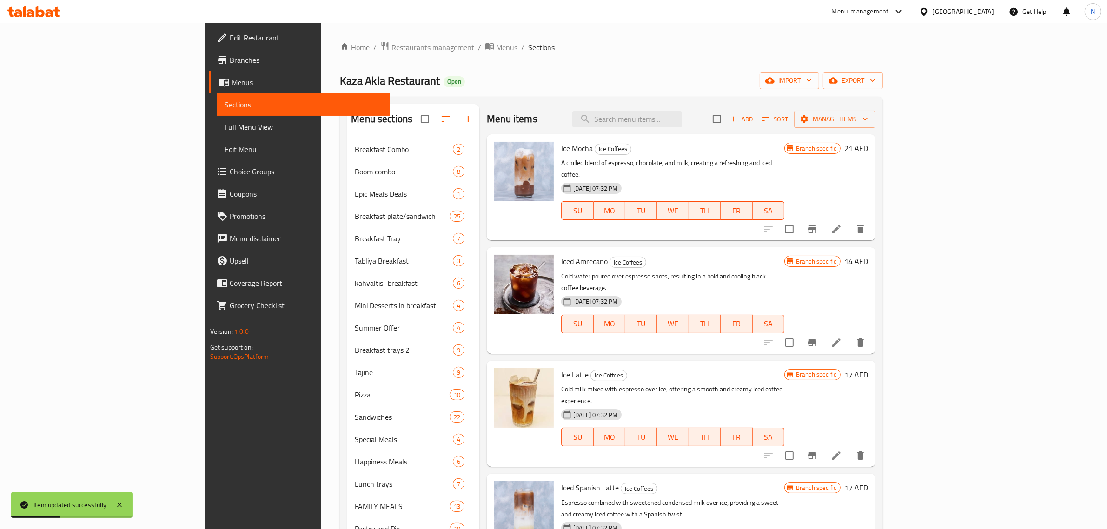 The image size is (1107, 529). What do you see at coordinates (458, 484) in the screenshot?
I see `span: 7` at bounding box center [458, 484].